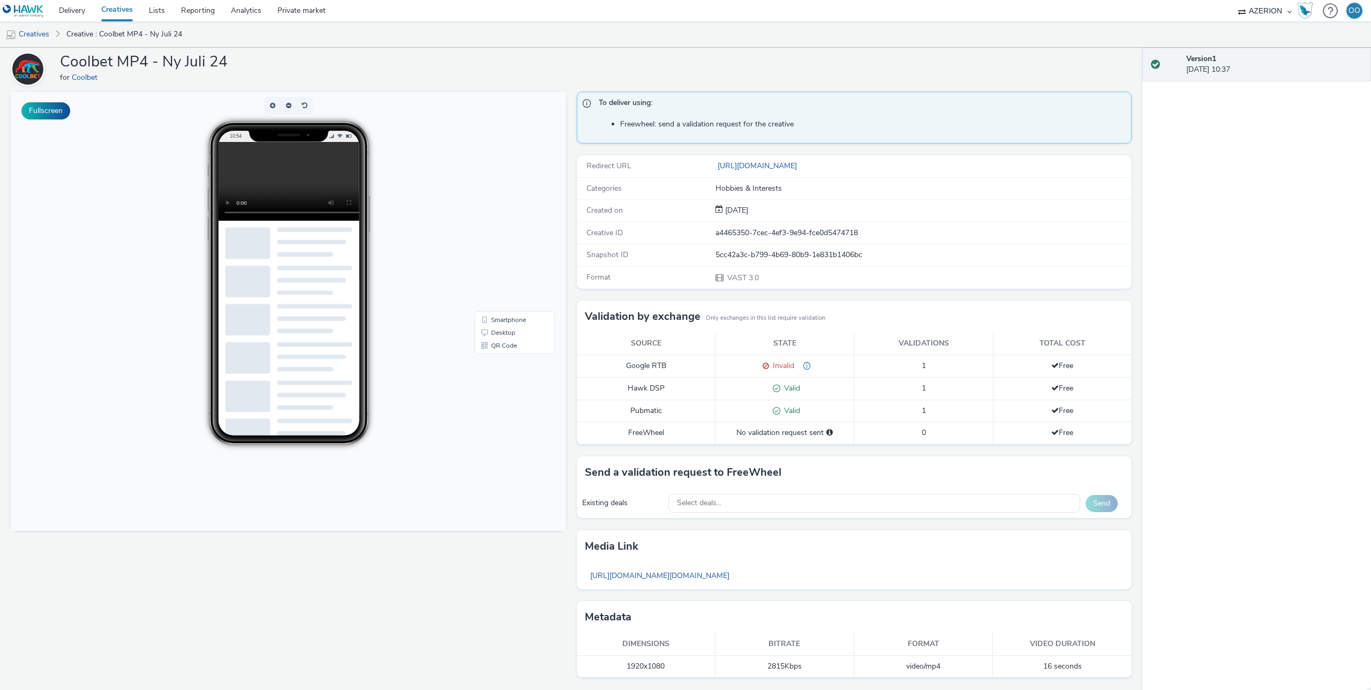 The height and width of the screenshot is (690, 1371). I want to click on img: Coolbet, so click(28, 69).